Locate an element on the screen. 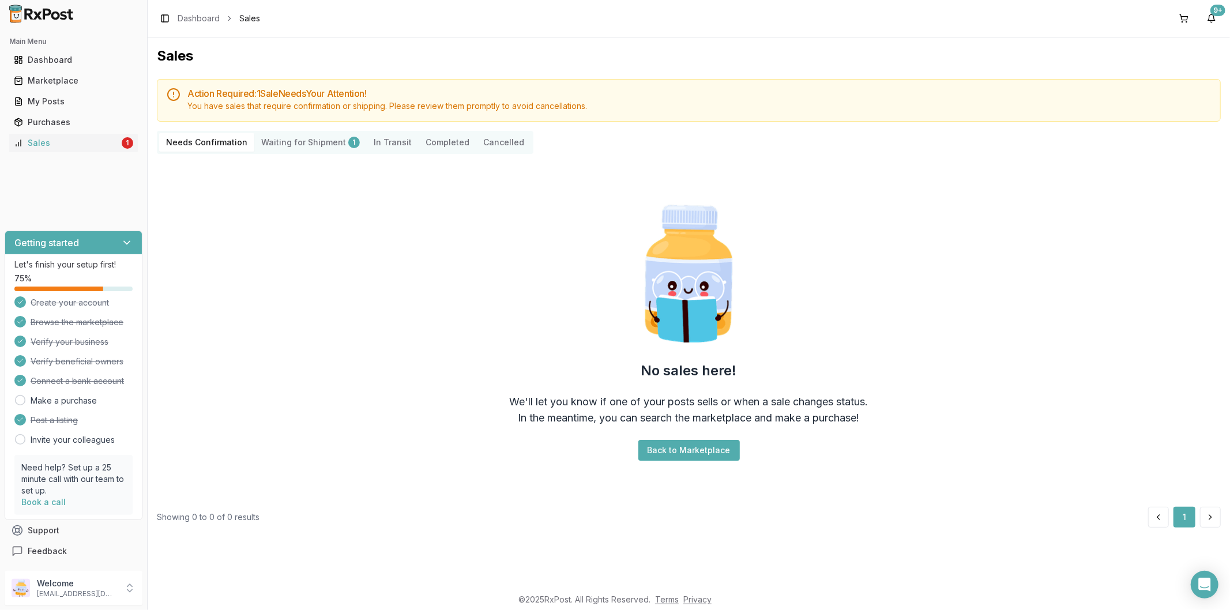  a: Back to Marketplace is located at coordinates (689, 450).